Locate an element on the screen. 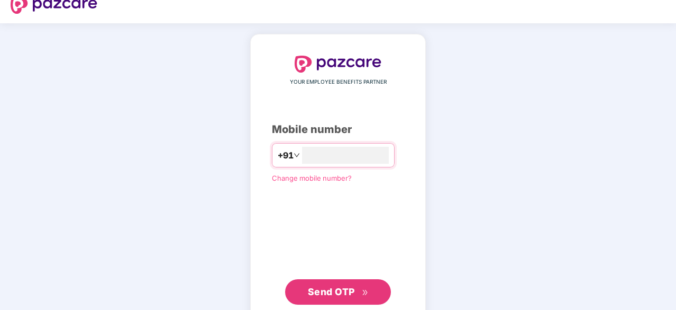 This screenshot has height=310, width=676. span: +91 is located at coordinates (286, 155).